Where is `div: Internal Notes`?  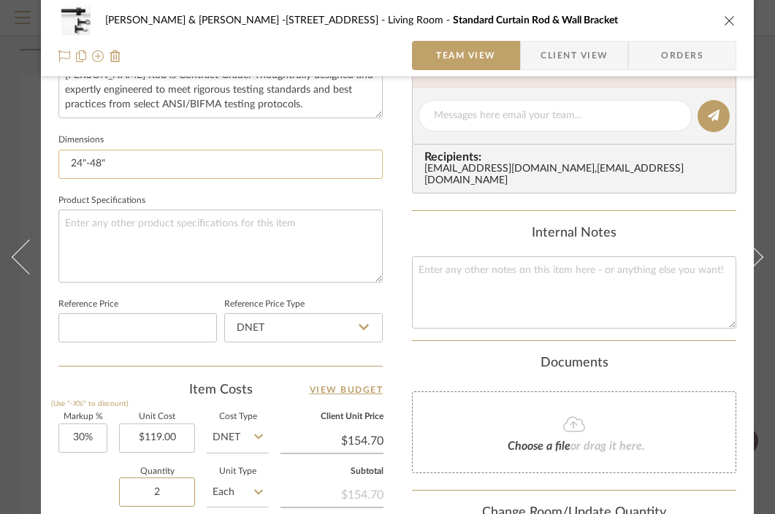
div: Internal Notes is located at coordinates (574, 234).